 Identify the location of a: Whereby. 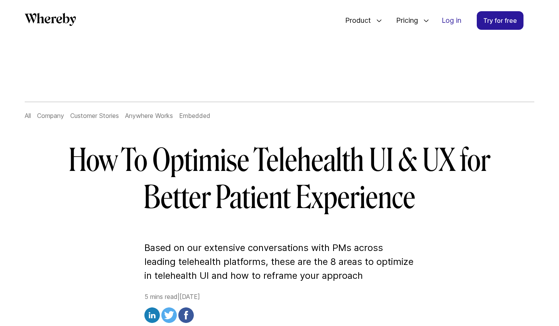
(50, 20).